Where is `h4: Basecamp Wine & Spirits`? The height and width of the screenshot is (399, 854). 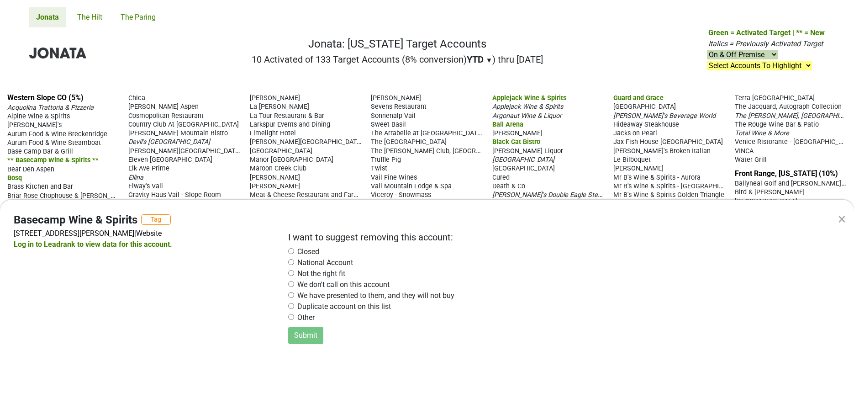 h4: Basecamp Wine & Spirits is located at coordinates (75, 220).